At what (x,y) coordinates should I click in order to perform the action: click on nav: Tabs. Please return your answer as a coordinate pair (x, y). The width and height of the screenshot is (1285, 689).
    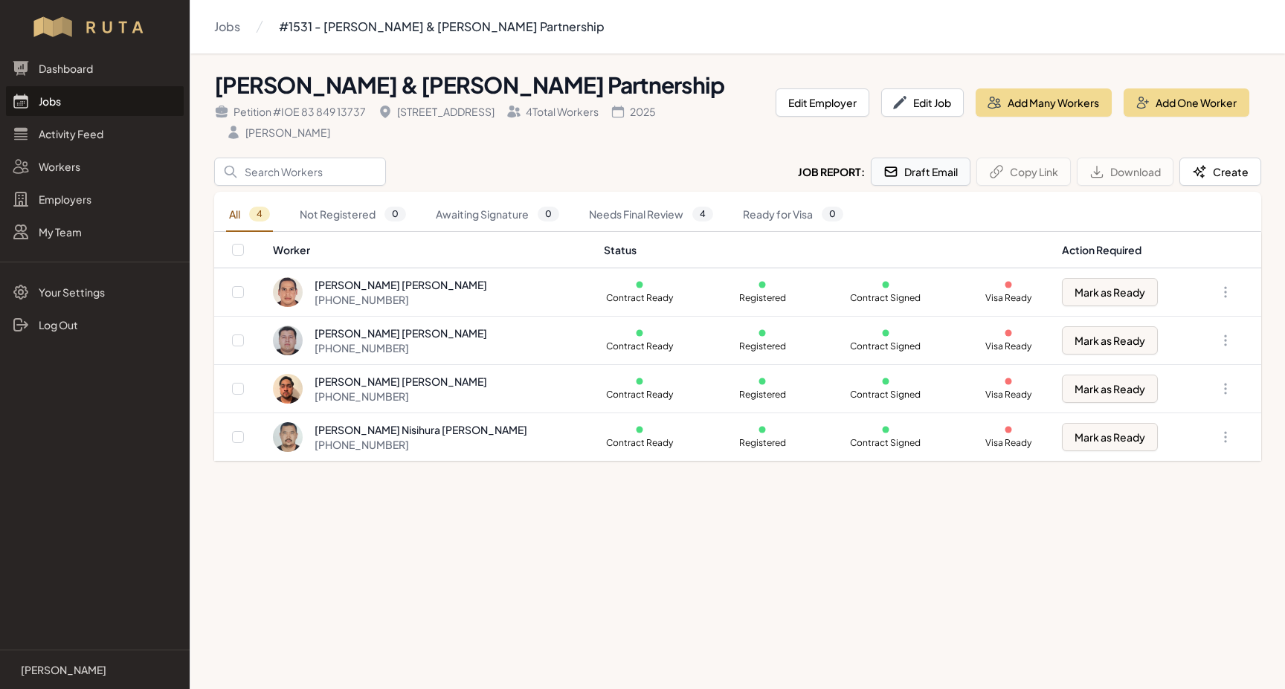
    Looking at the image, I should click on (737, 215).